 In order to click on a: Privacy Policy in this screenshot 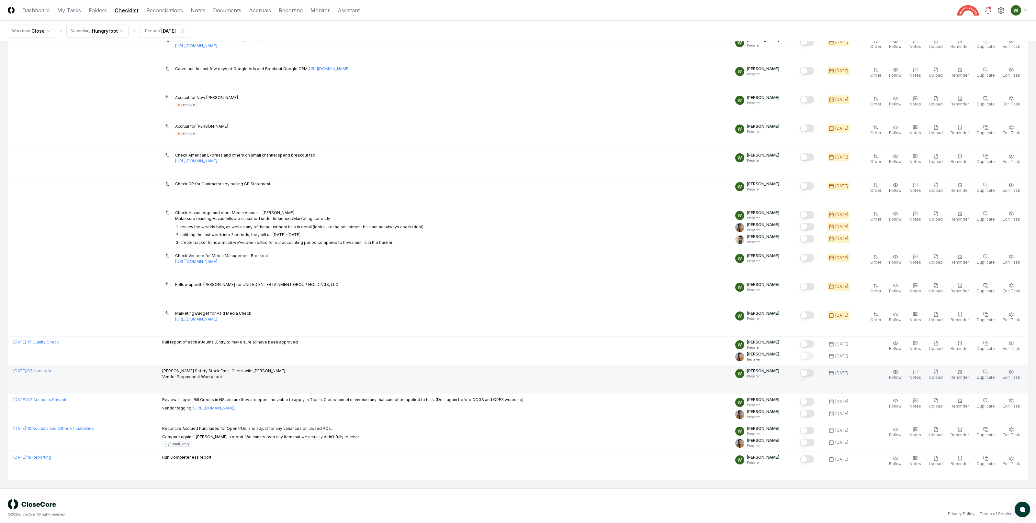, I will do `click(961, 514)`.